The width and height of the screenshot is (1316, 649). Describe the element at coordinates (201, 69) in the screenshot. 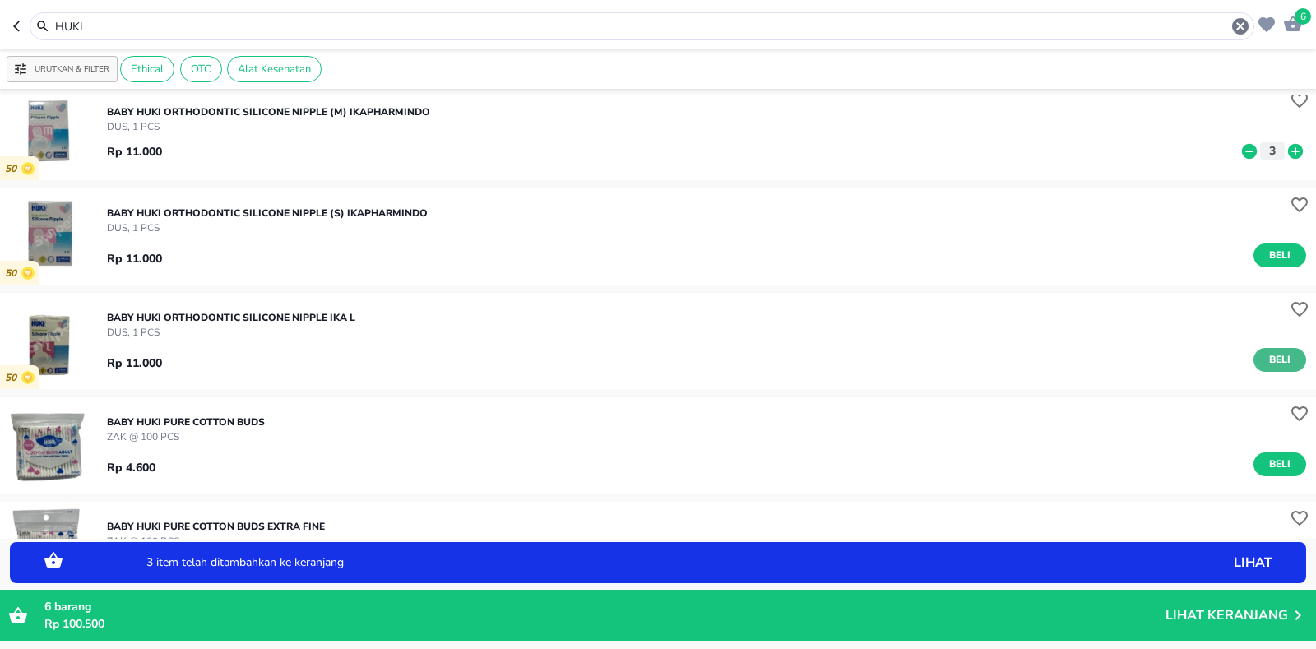

I see `span: OTC` at that location.